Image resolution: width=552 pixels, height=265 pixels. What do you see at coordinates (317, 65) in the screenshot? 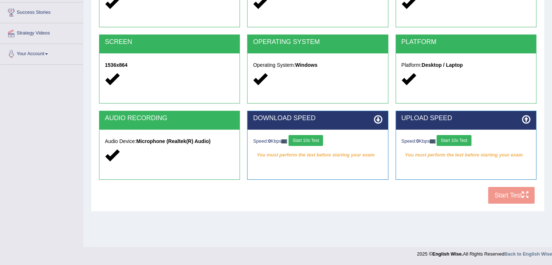
I see `h5: Operating System:` at bounding box center [317, 65].